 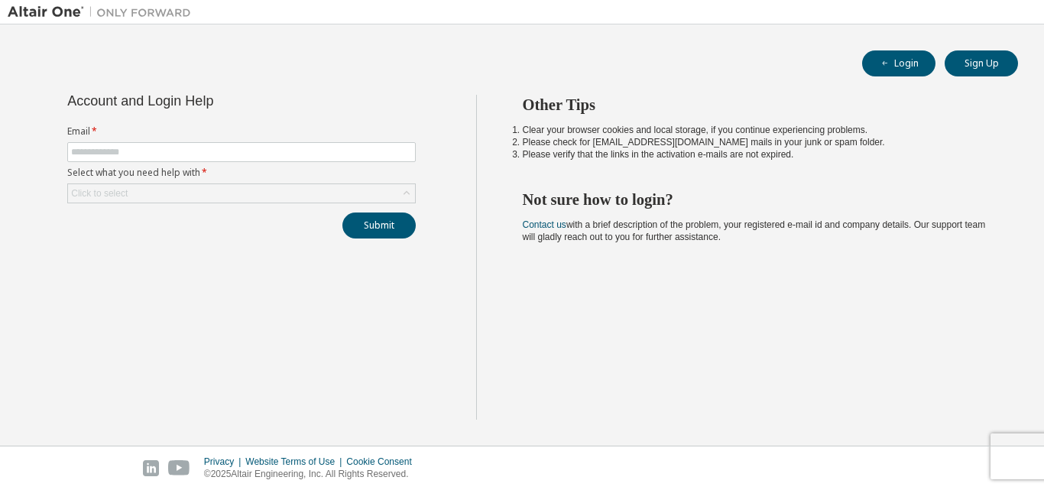 What do you see at coordinates (206, 101) in the screenshot?
I see `div: Account and Login Help` at bounding box center [206, 101].